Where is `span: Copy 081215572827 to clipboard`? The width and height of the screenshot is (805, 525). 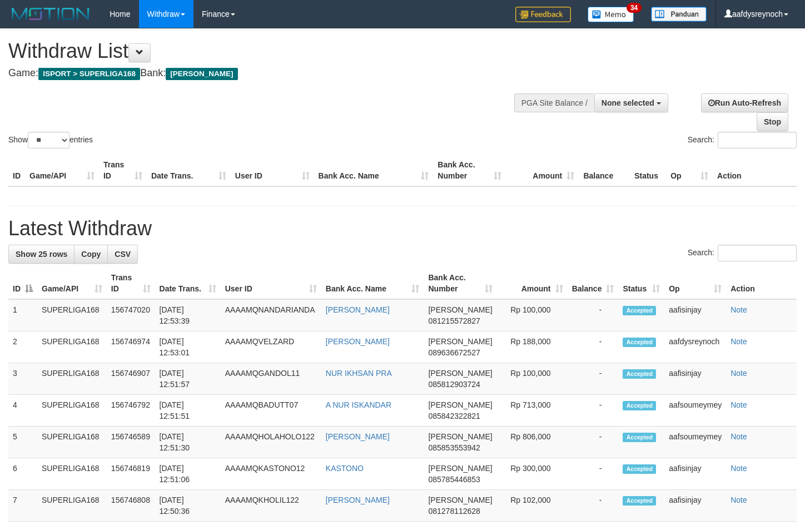 span: Copy 081215572827 to clipboard is located at coordinates (453, 321).